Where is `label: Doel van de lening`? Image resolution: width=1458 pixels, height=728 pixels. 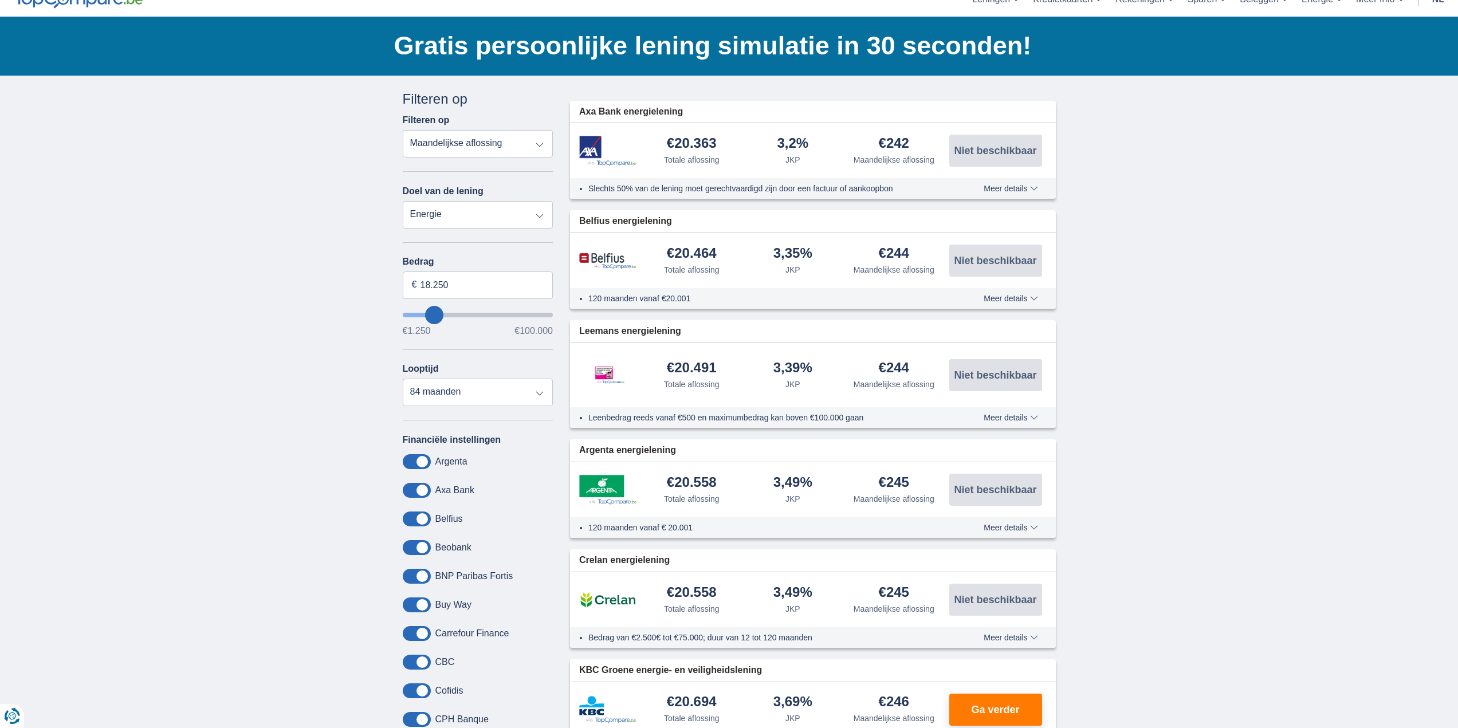
label: Doel van de lening is located at coordinates (443, 191).